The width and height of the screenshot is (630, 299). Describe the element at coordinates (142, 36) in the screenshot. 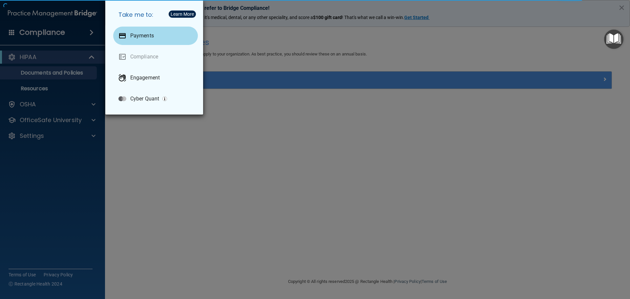

I see `p: Payments` at that location.